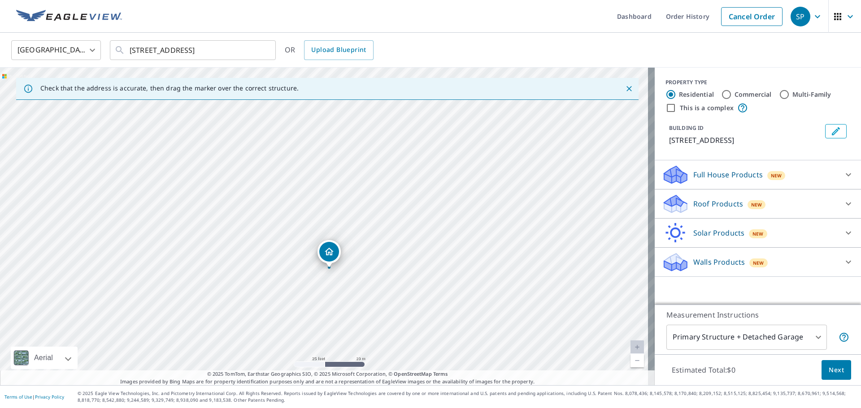  Describe the element at coordinates (800, 17) in the screenshot. I see `div: SP` at that location.